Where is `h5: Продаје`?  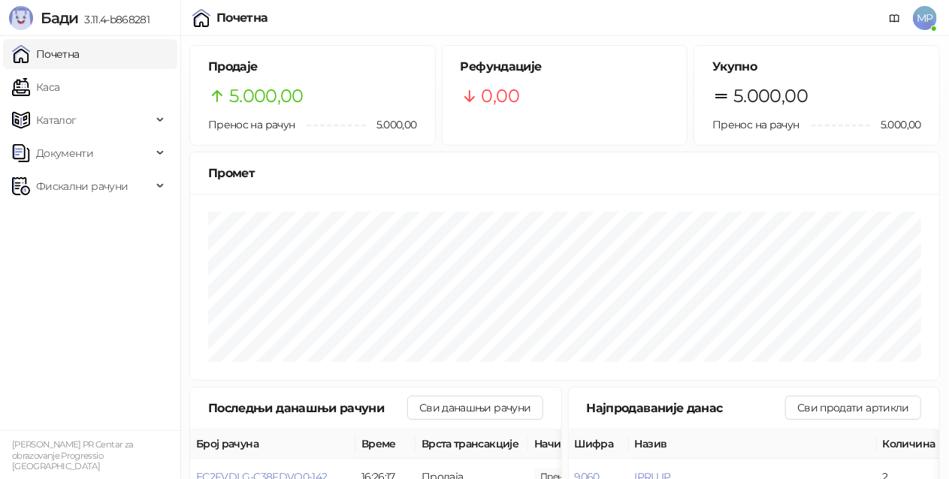
h5: Продаје is located at coordinates (313, 67).